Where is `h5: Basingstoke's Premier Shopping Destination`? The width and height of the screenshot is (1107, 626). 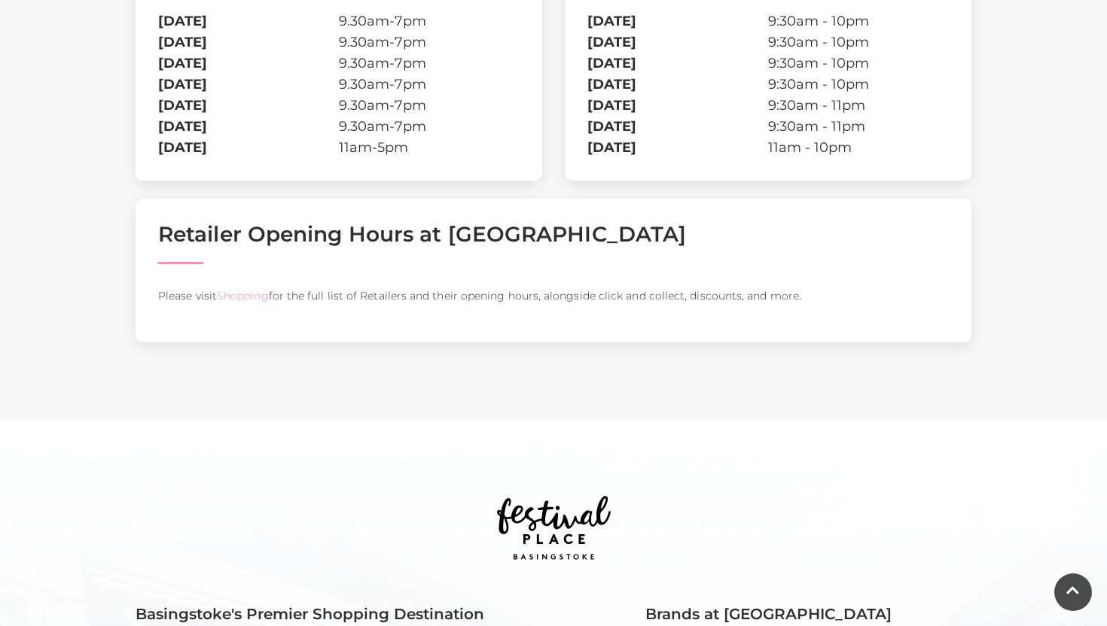
h5: Basingstoke's Premier Shopping Destination is located at coordinates (339, 614).